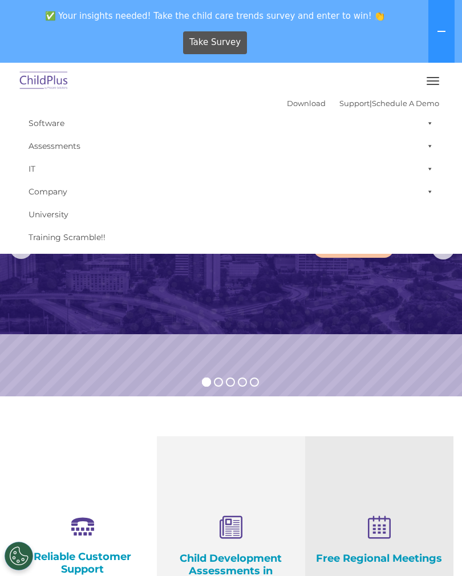 The image size is (462, 576). What do you see at coordinates (215, 43) in the screenshot?
I see `a: Take Survey` at bounding box center [215, 43].